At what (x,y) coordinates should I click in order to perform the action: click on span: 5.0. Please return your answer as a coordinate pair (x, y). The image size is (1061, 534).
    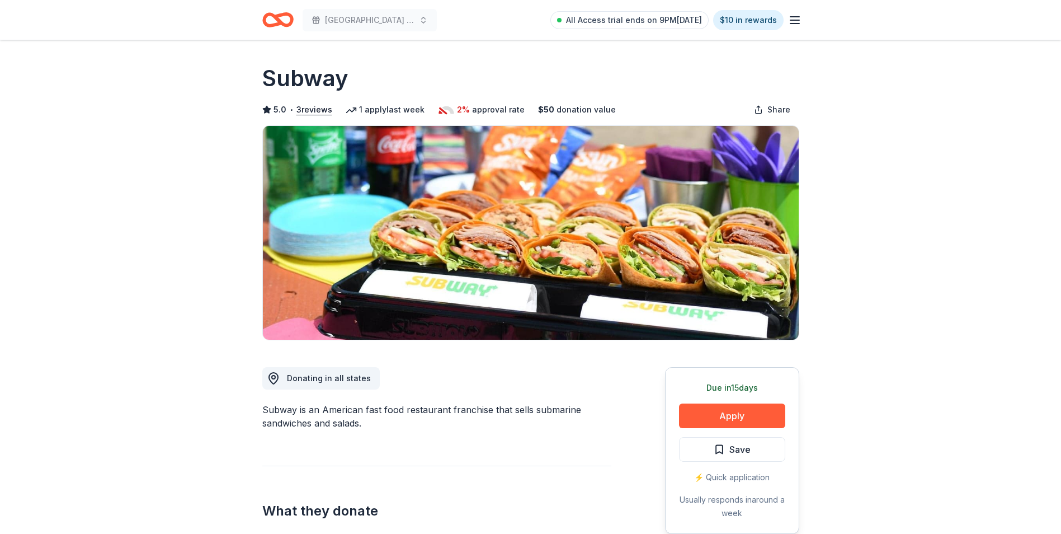
    Looking at the image, I should click on (280, 110).